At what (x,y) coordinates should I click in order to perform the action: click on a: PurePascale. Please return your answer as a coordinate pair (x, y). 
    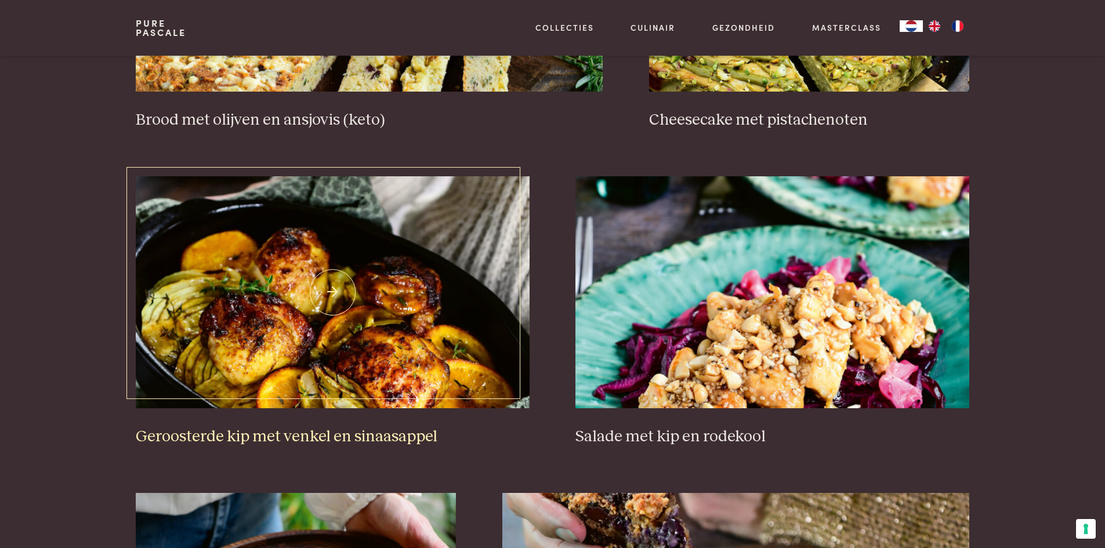
    Looking at the image, I should click on (161, 28).